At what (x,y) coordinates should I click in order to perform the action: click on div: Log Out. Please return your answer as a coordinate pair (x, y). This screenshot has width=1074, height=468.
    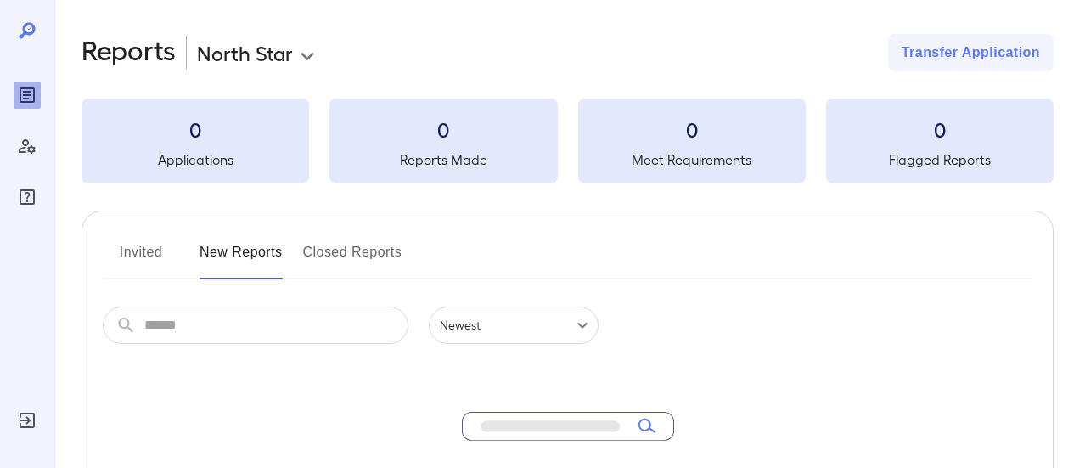
    Looking at the image, I should click on (27, 420).